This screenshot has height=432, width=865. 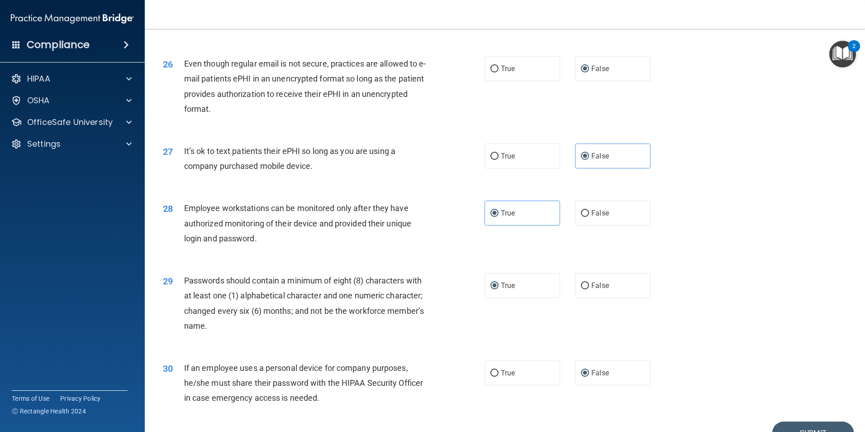 I want to click on a: Privacy Policy, so click(x=81, y=398).